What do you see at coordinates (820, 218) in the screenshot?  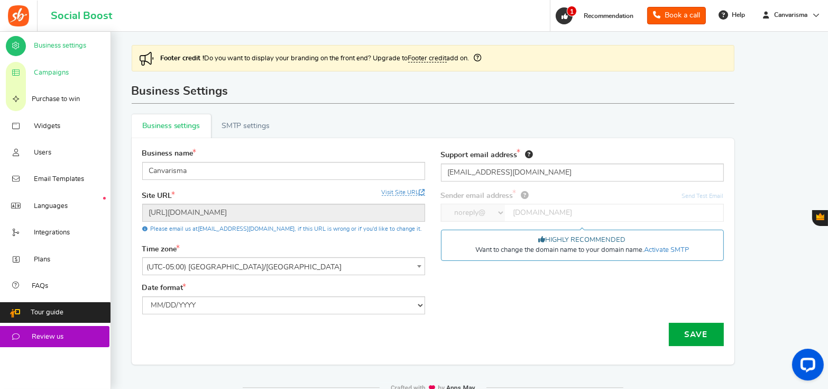 I see `button: Gratisfaction` at bounding box center [820, 218].